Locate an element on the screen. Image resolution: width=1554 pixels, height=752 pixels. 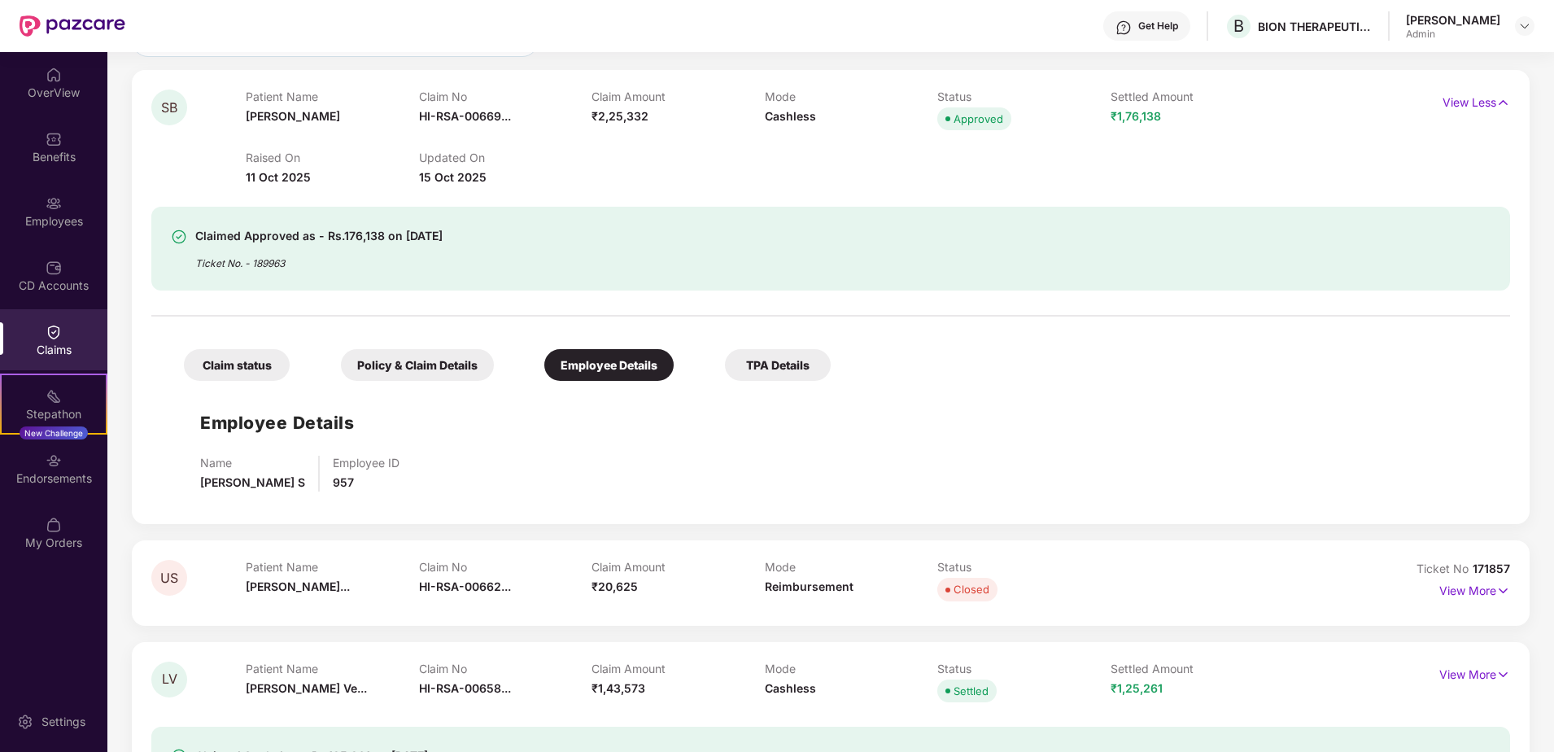
div: Approved is located at coordinates (978, 119).